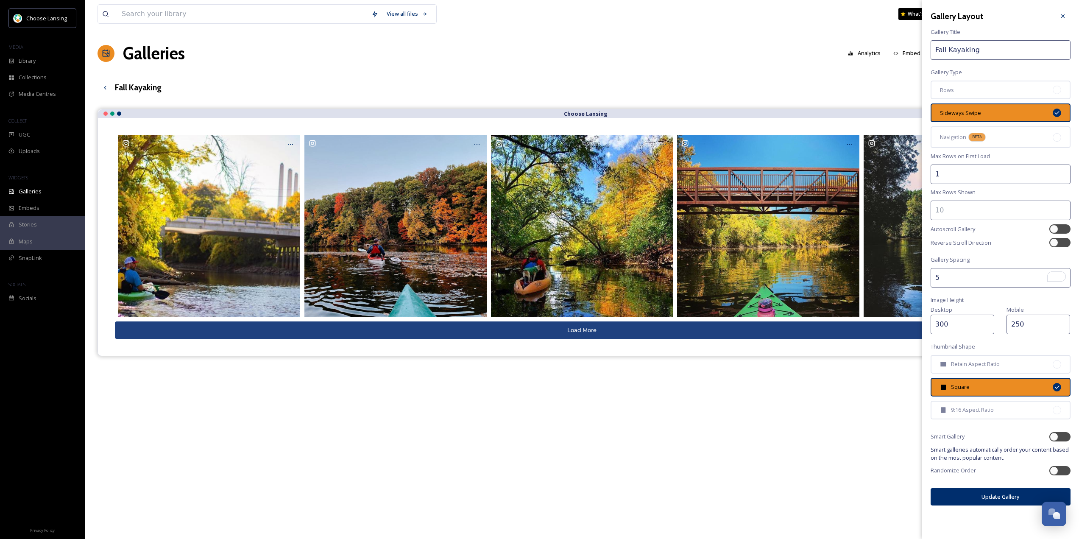 The width and height of the screenshot is (1079, 539). Describe the element at coordinates (30, 191) in the screenshot. I see `span: Galleries` at that location.